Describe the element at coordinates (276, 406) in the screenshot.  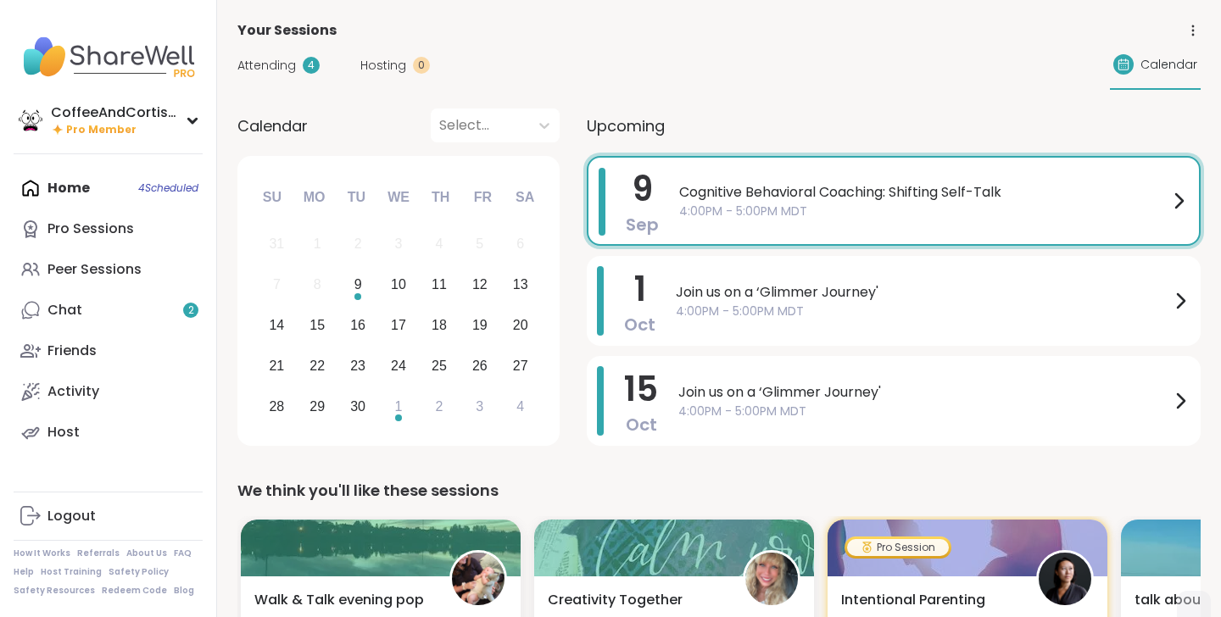
I see `div: Choose Sunday, September 28th, 2025` at that location.